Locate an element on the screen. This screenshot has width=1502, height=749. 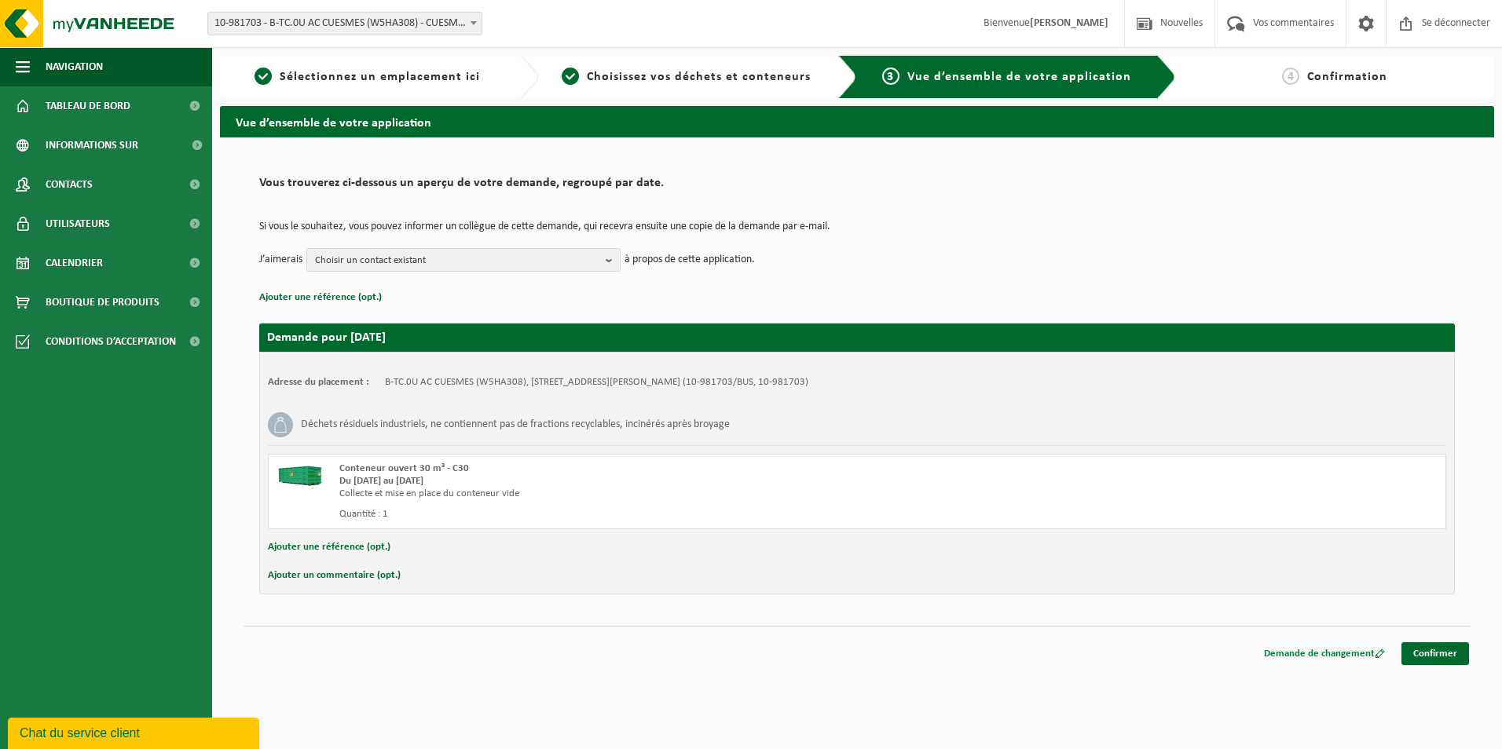
span: Boutique de produits is located at coordinates (102, 302).